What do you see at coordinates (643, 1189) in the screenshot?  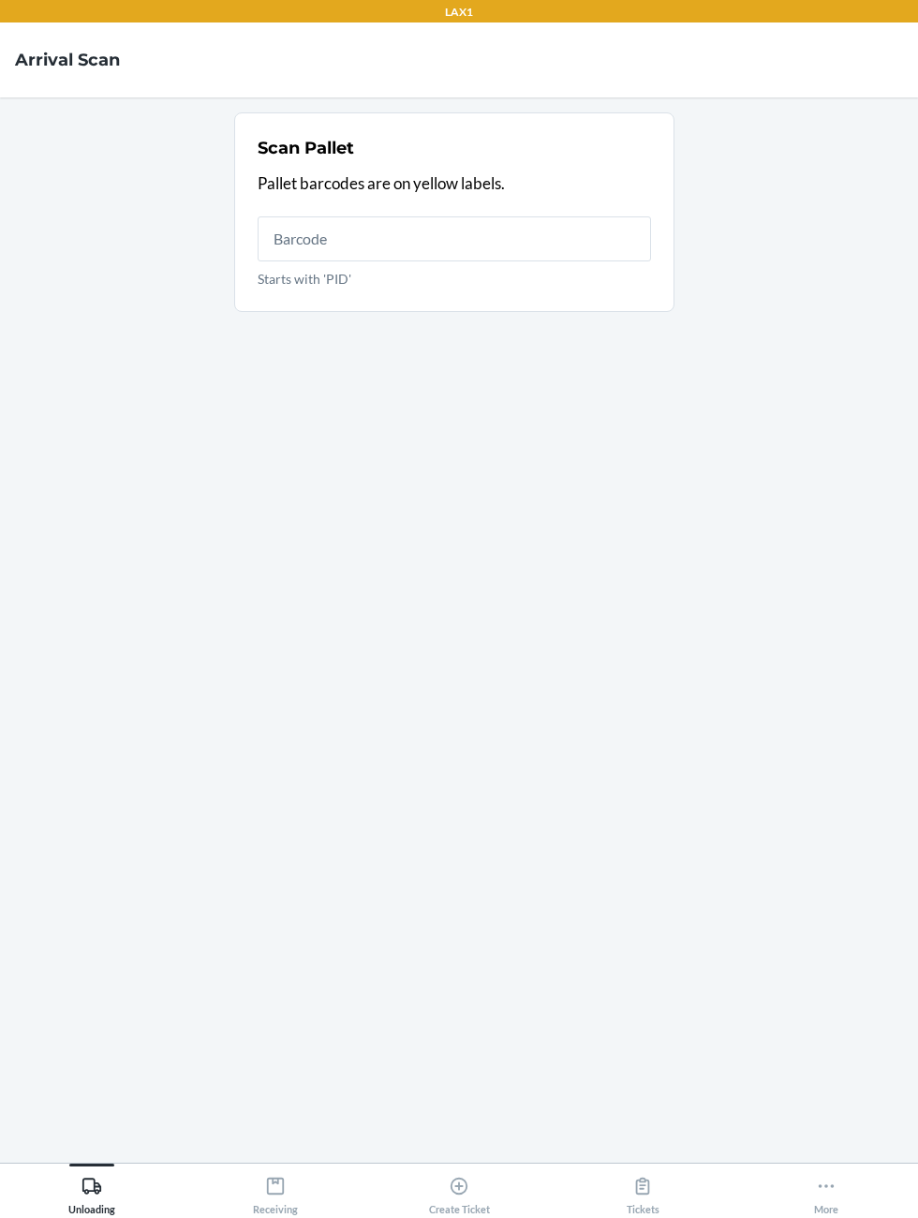 I see `button: Tickets` at bounding box center [643, 1189].